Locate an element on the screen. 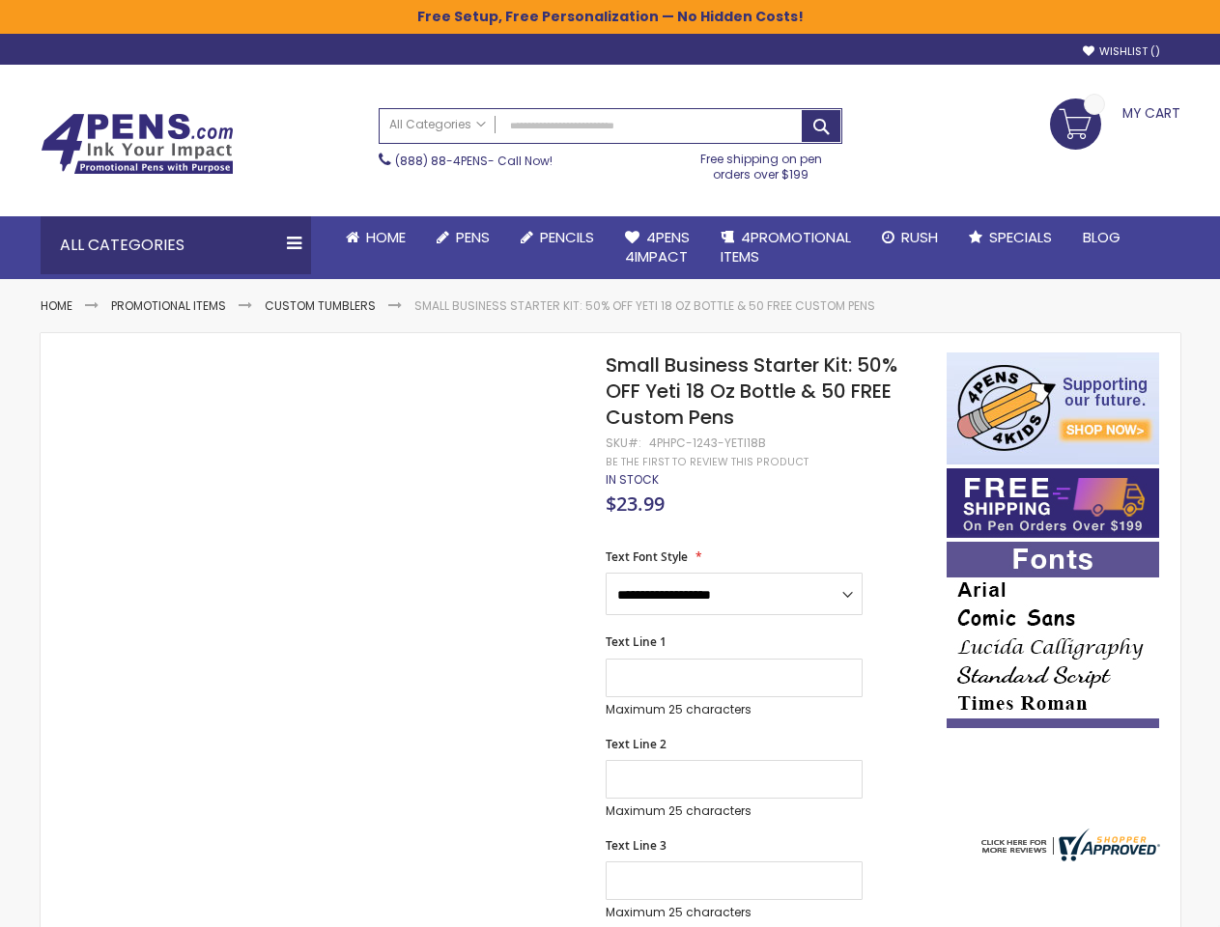  li: Small Business Starter Kit: 50% OFF Yeti 18 Oz Bottle & 50 FREE Custom Pens is located at coordinates (644, 306).